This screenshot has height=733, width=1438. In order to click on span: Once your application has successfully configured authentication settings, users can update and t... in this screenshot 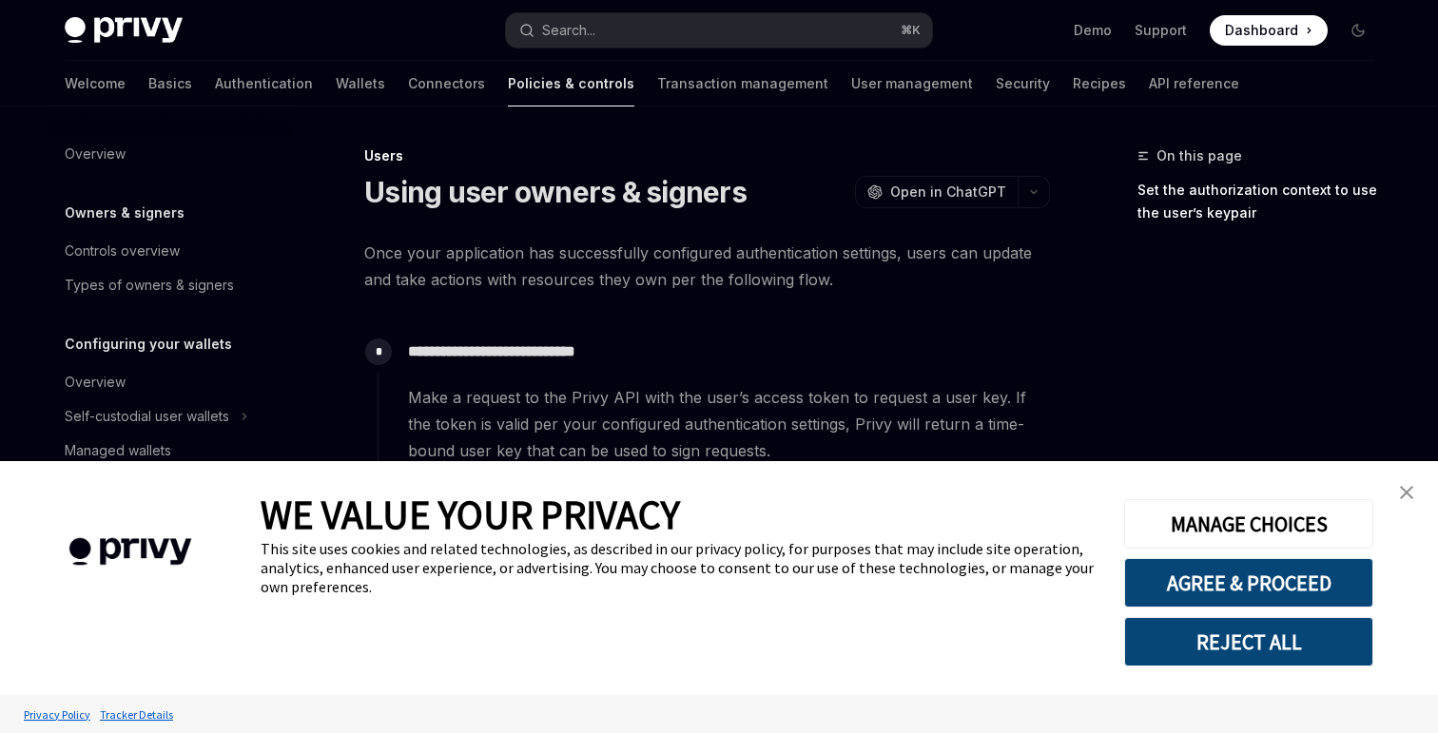, I will do `click(707, 266)`.